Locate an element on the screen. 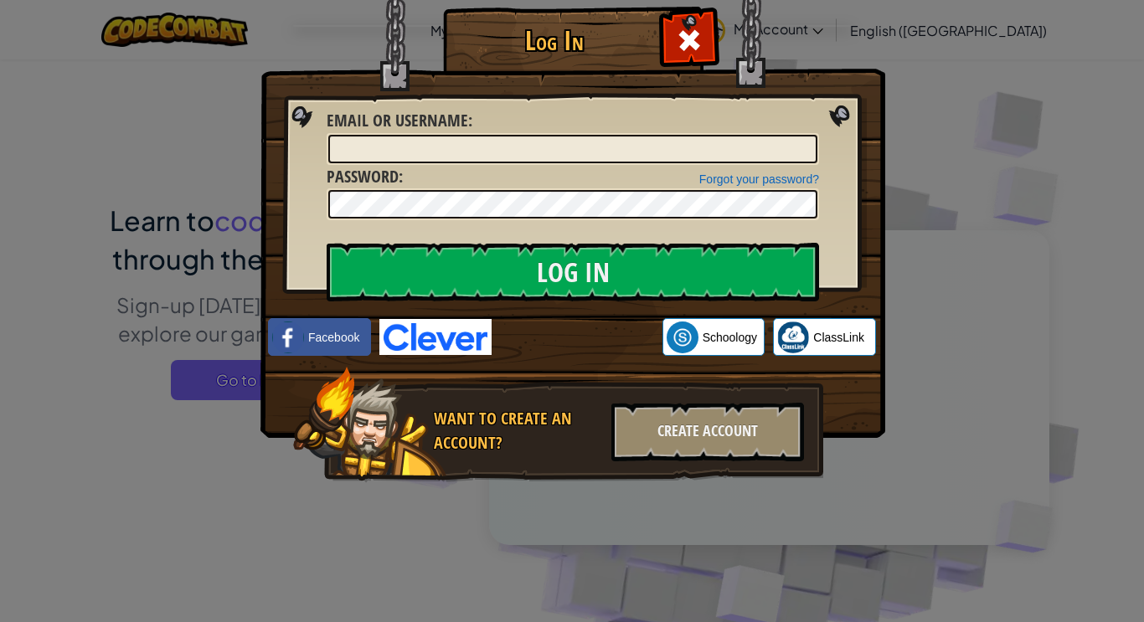  span: ClassLink is located at coordinates (838, 338).